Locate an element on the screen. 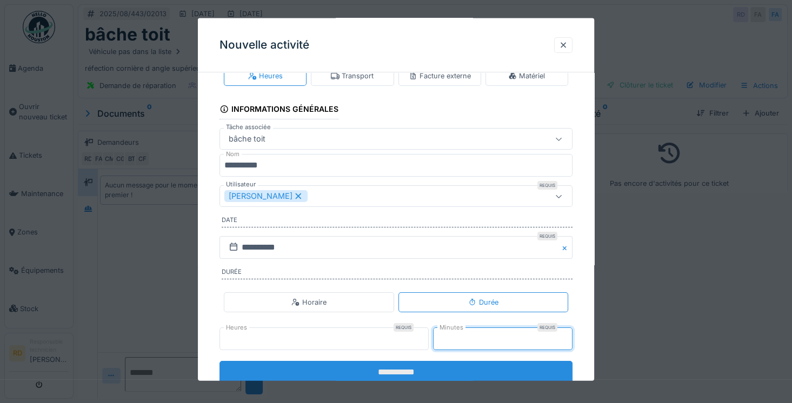 This screenshot has height=403, width=792. div: Durée is located at coordinates (483, 302).